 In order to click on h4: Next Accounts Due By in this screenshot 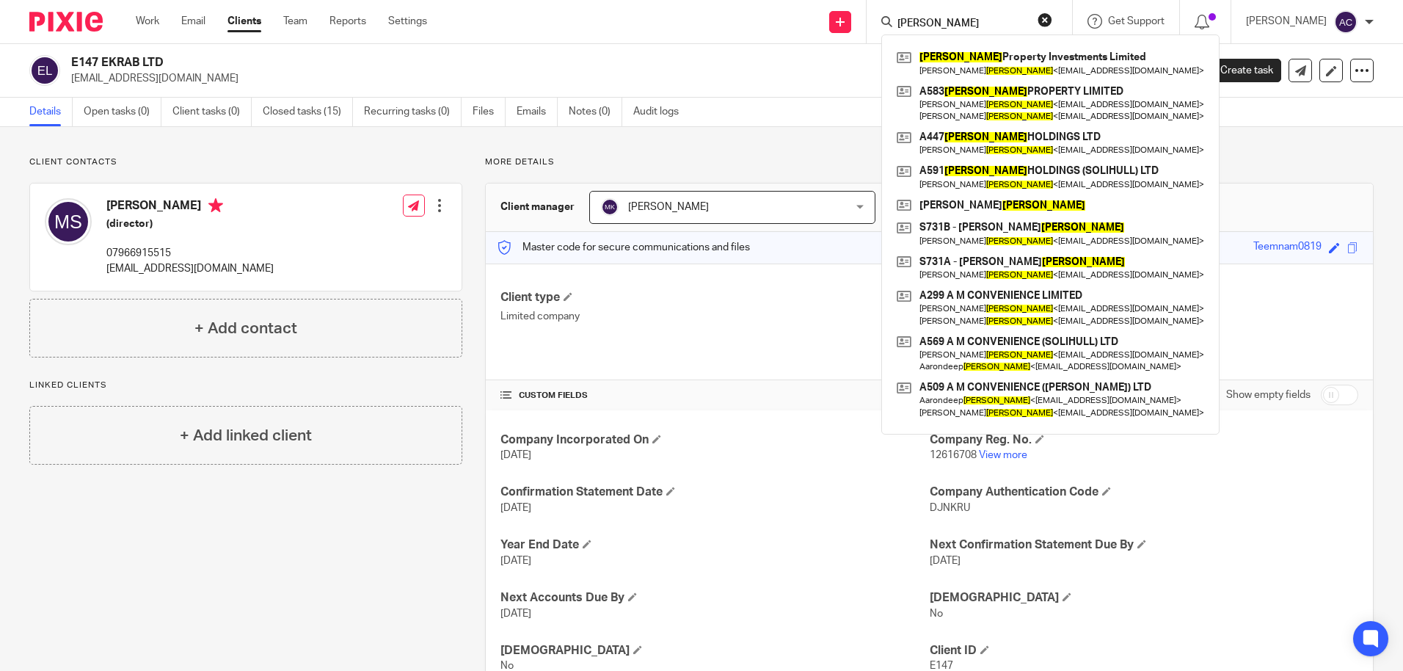, I will do `click(715, 597)`.